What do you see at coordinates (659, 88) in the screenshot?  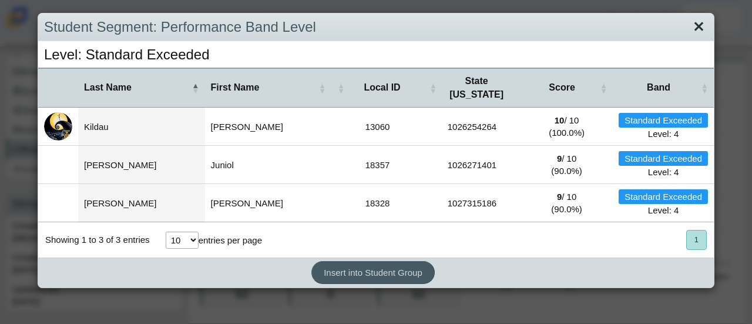 I see `span: Band` at bounding box center [659, 88].